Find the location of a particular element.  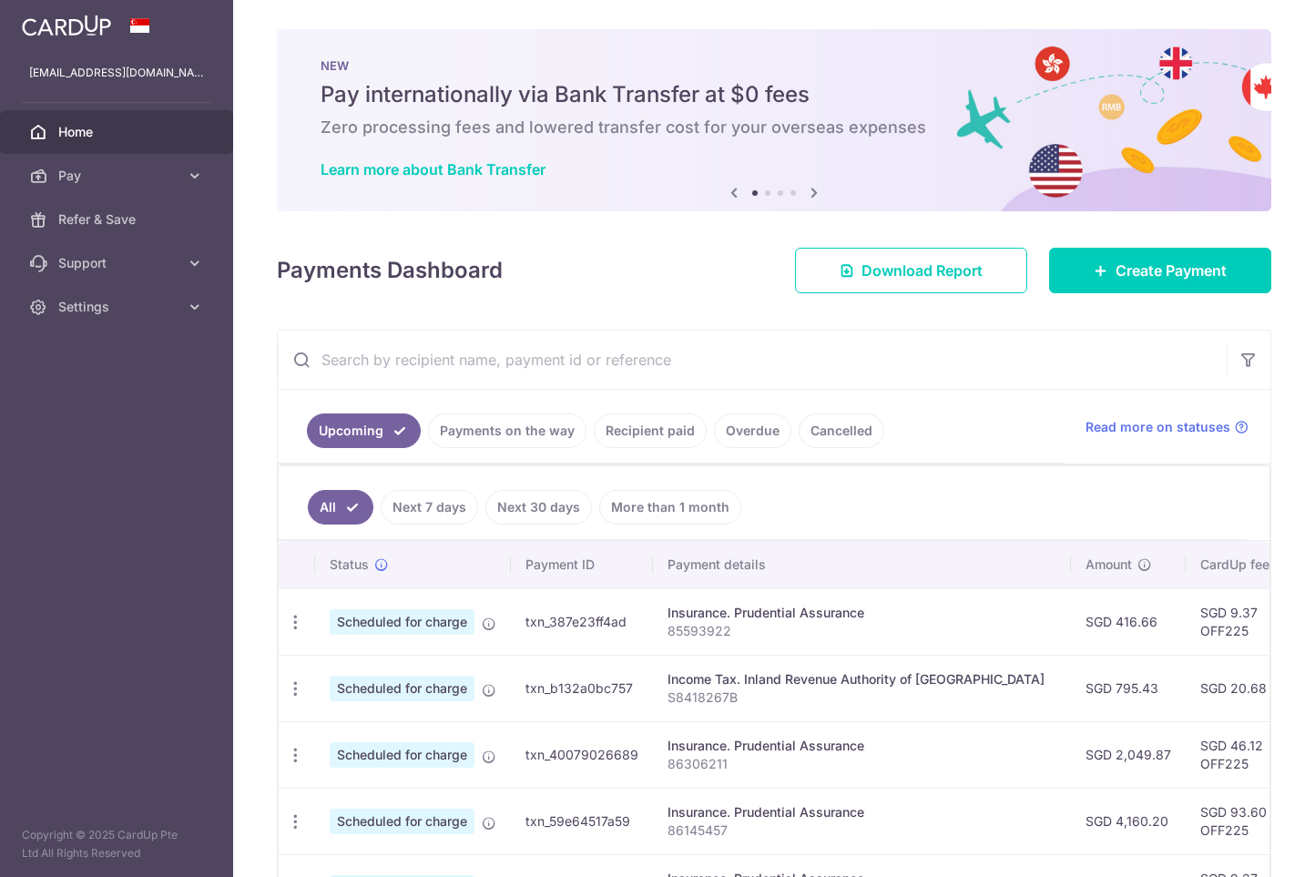

p: 86306211 is located at coordinates (862, 764).